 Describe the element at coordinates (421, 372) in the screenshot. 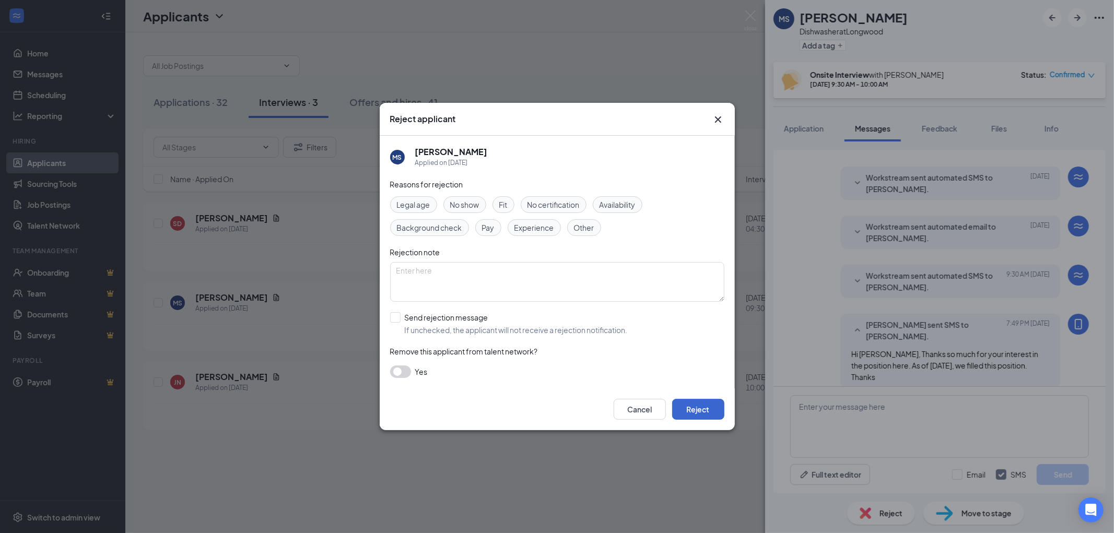

I see `span: Yes` at that location.